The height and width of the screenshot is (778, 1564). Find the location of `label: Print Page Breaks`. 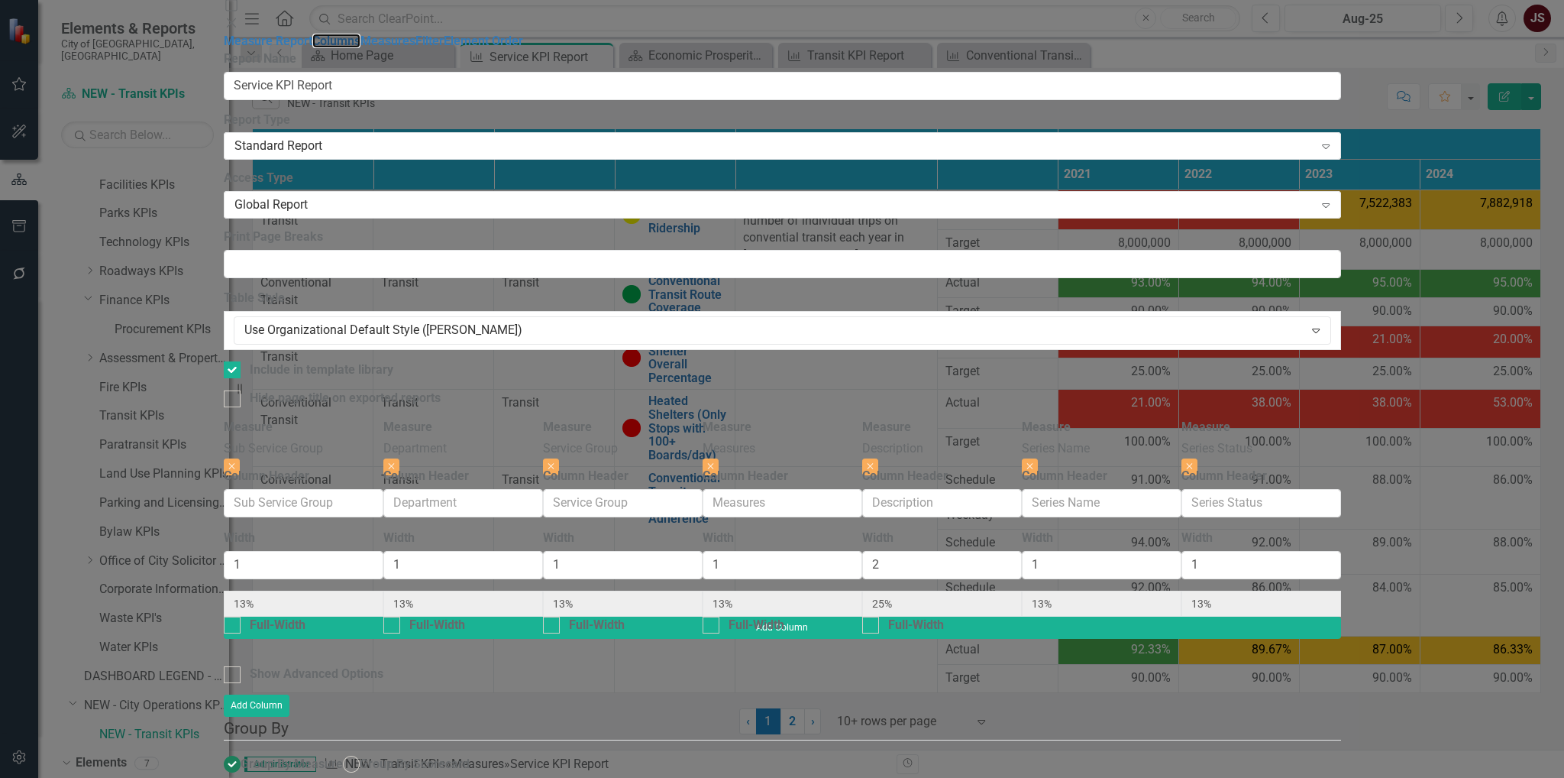

label: Print Page Breaks is located at coordinates (782, 237).